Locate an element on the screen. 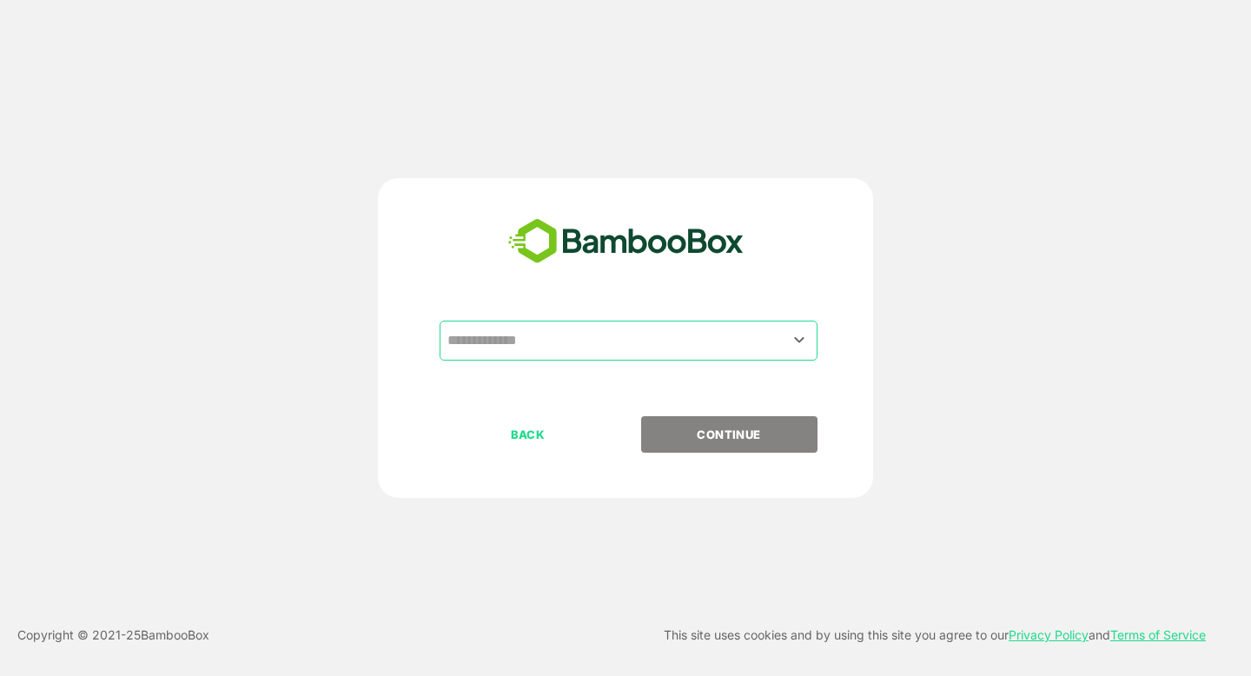 The height and width of the screenshot is (676, 1251). img: bamboobox is located at coordinates (625, 241).